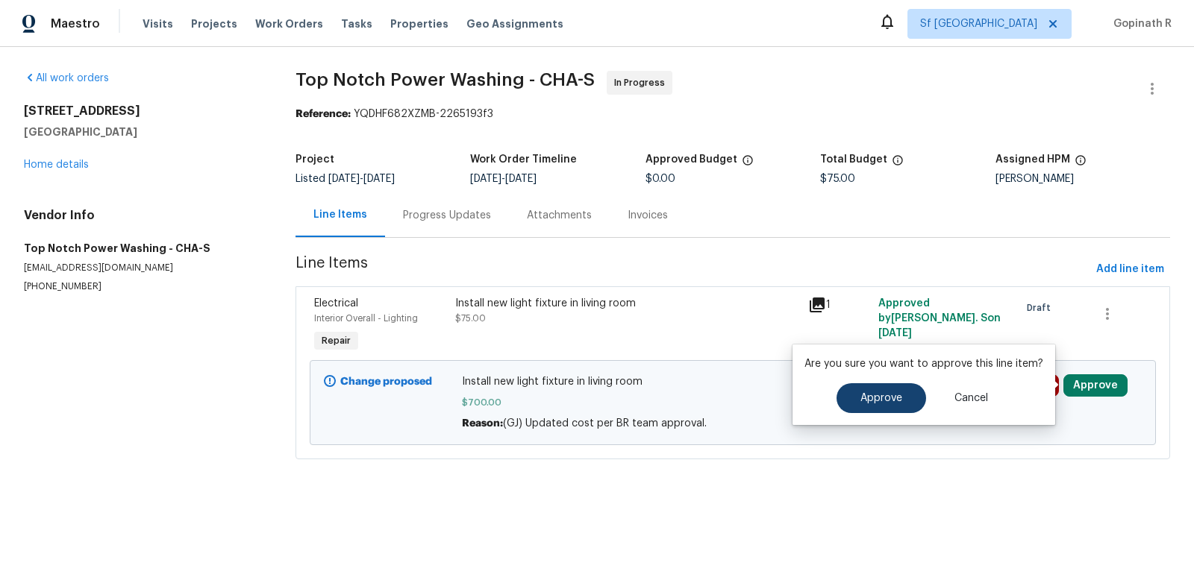  Describe the element at coordinates (515, 24) in the screenshot. I see `span: Geo Assignments` at that location.